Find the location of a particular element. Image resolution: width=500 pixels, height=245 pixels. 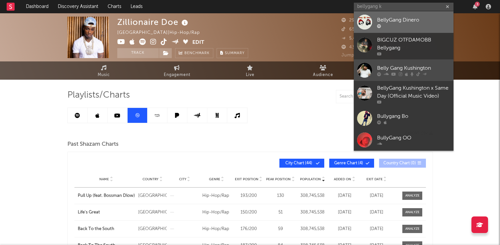

span: Music is located at coordinates (104, 75).